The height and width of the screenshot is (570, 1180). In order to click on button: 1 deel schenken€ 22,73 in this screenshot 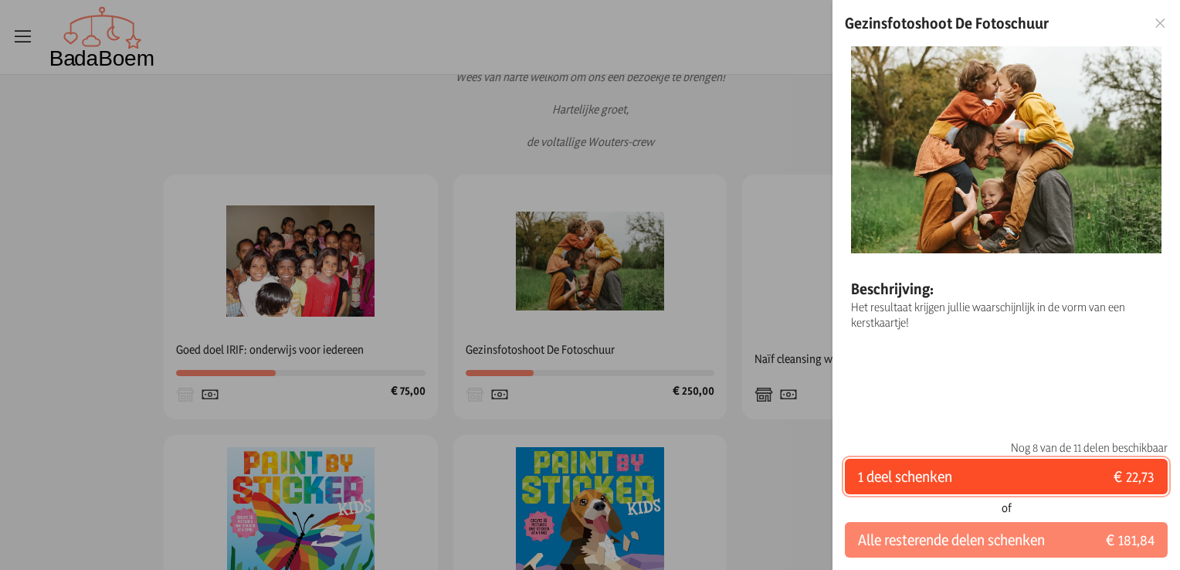, I will do `click(1006, 476)`.